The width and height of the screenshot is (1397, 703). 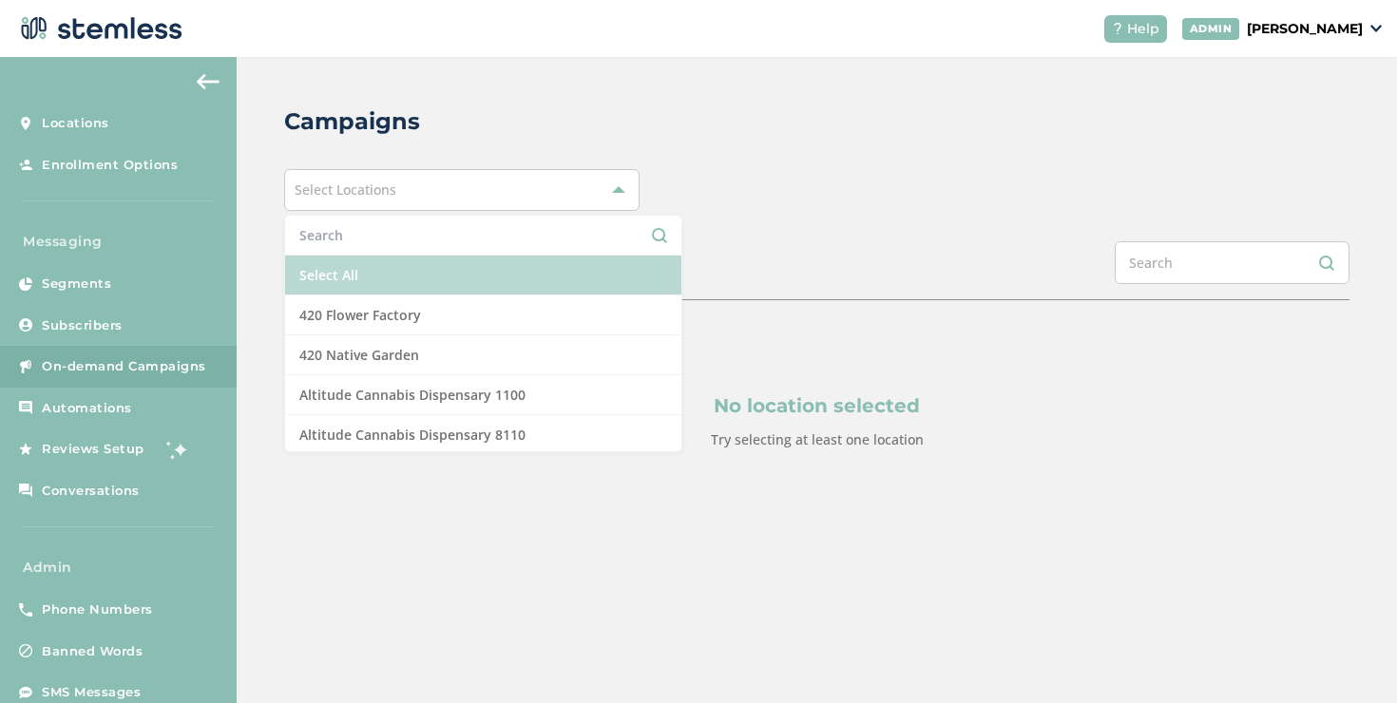 I want to click on img: icon_down-arrow-small-66adaf34.svg, so click(x=1376, y=29).